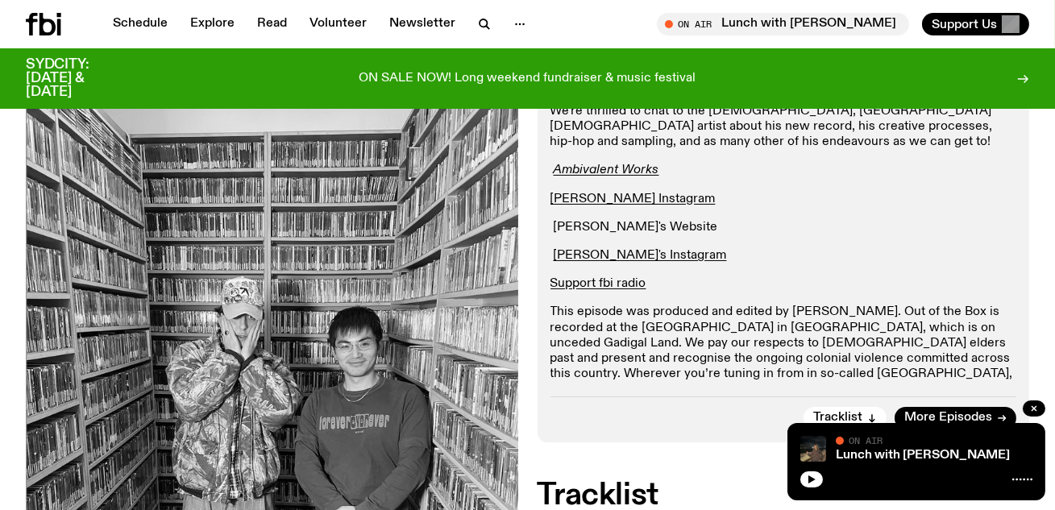 The image size is (1055, 510). I want to click on img: Izzy Page stands above looking down at Opera Bar. She poses in front of the Harbour Bridge in the..., so click(813, 449).